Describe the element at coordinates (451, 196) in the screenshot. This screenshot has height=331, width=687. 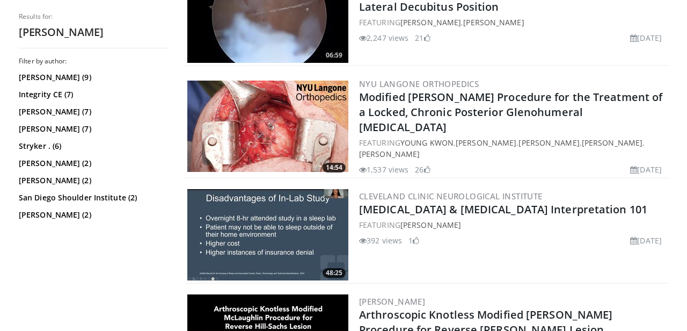
I see `a: Cleveland Clinic Neurological Institute` at that location.